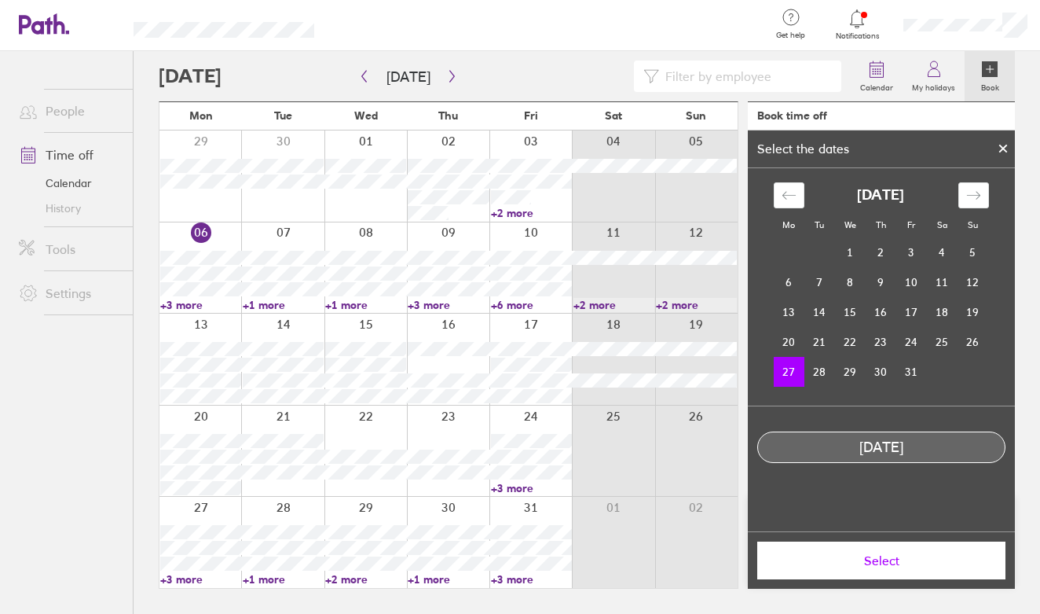  Describe the element at coordinates (973, 225) in the screenshot. I see `small: Su` at that location.